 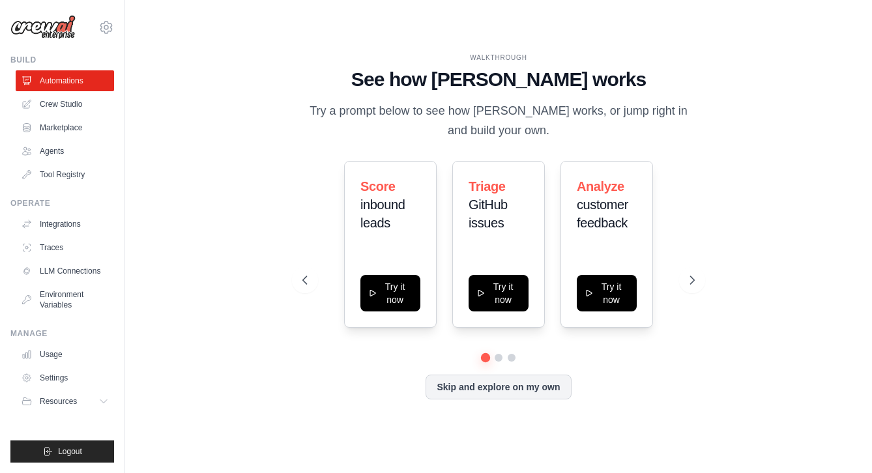 What do you see at coordinates (603, 214) in the screenshot?
I see `span: customer feedback` at bounding box center [603, 214].